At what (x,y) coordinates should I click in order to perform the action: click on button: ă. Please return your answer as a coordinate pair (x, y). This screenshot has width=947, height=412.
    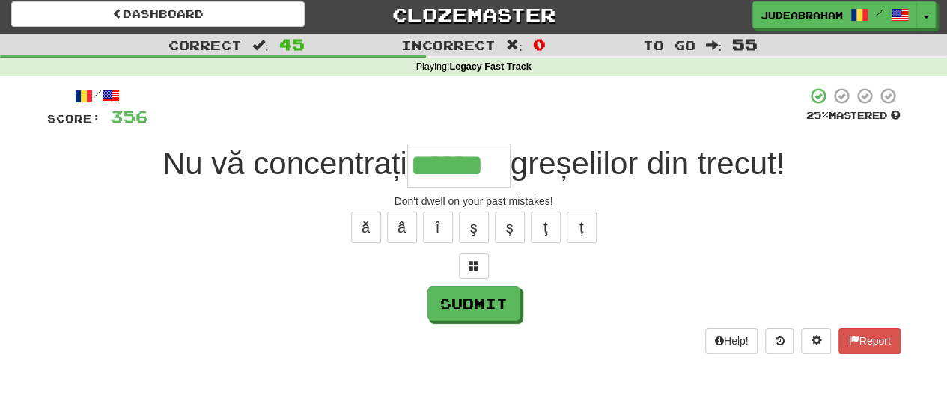
    Looking at the image, I should click on (366, 228).